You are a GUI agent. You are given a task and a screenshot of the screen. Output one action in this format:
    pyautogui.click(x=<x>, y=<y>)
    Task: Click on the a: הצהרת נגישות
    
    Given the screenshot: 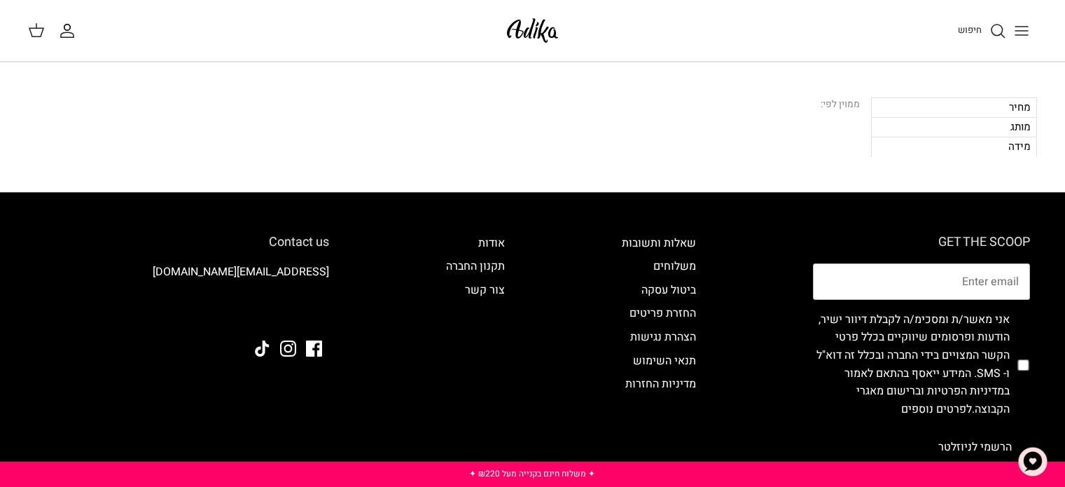 What is the action you would take?
    pyautogui.click(x=663, y=337)
    